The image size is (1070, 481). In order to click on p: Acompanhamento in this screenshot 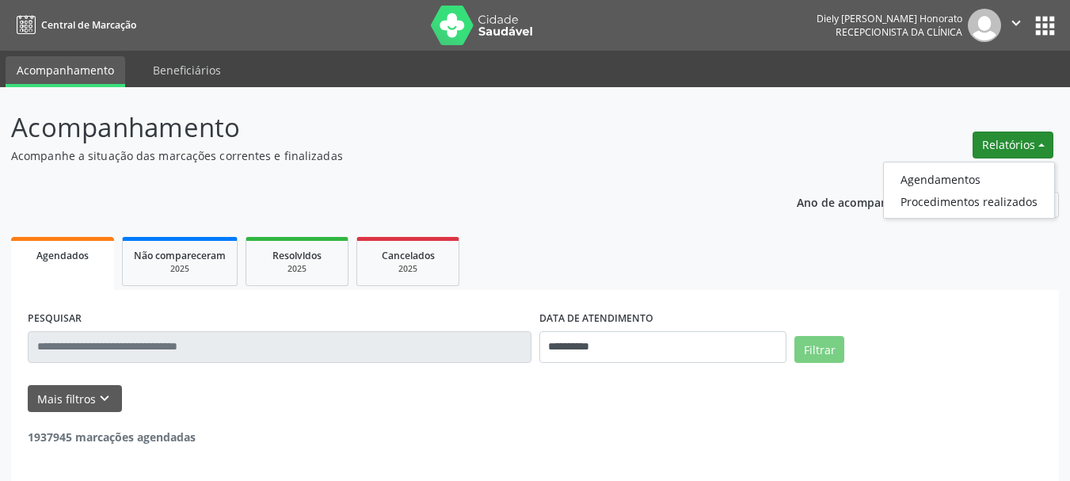, I will do `click(378, 128)`.